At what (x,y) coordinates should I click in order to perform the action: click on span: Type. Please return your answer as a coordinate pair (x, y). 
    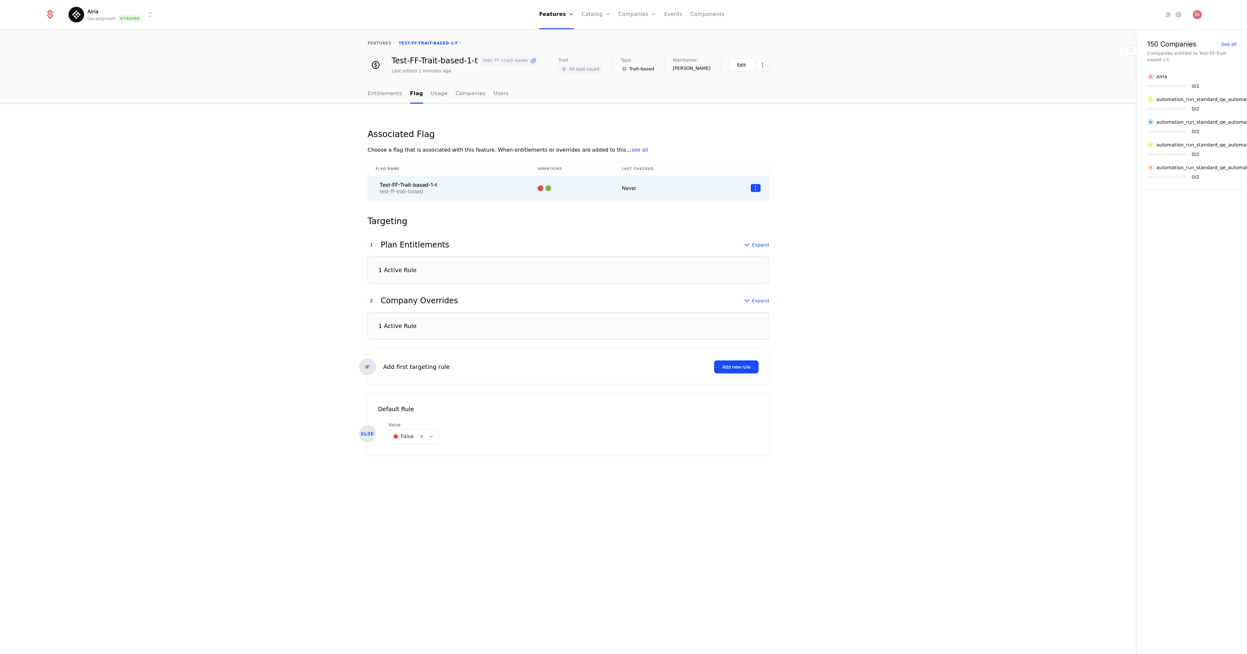
    Looking at the image, I should click on (626, 60).